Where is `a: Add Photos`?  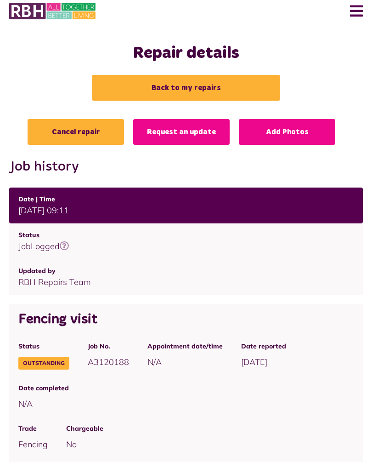
a: Add Photos is located at coordinates (287, 132).